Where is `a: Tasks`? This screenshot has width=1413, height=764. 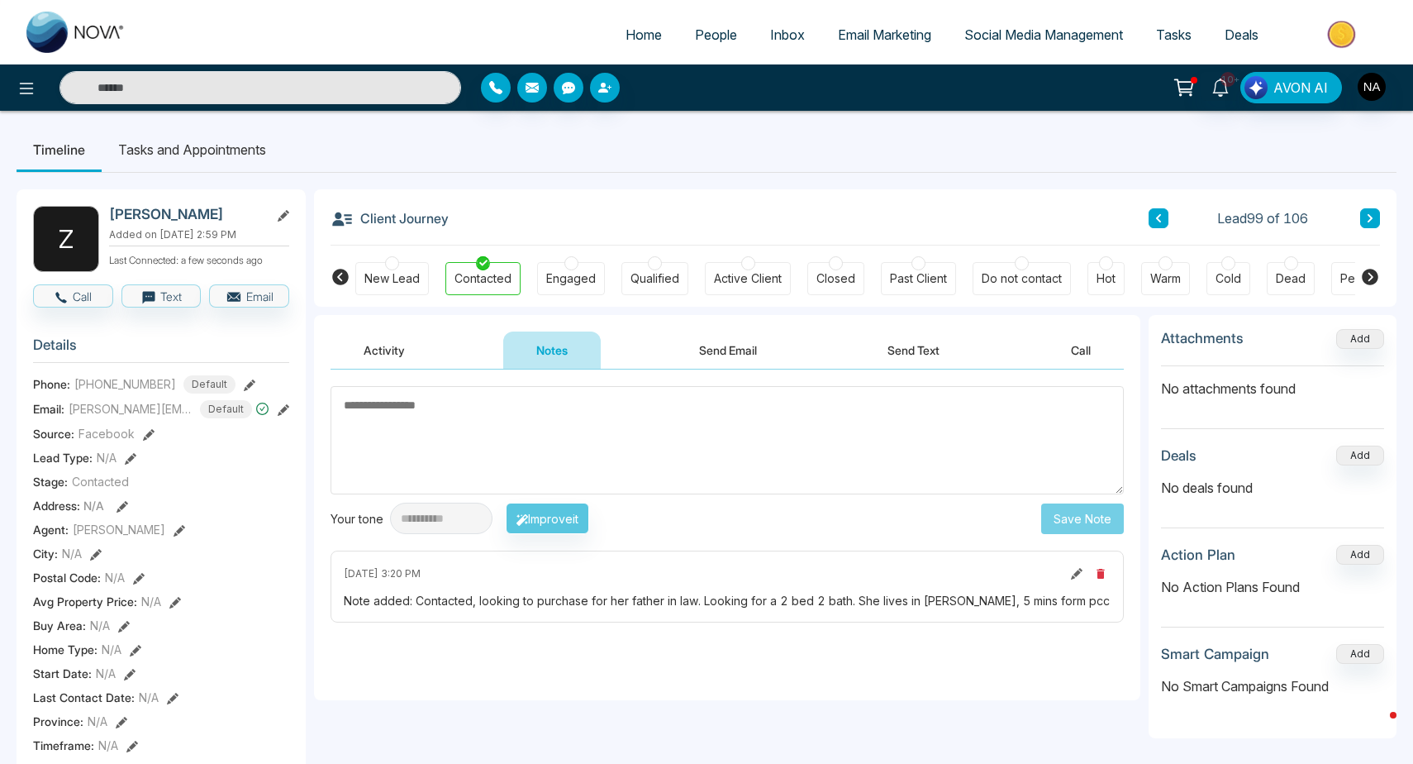
a: Tasks is located at coordinates (1174, 35).